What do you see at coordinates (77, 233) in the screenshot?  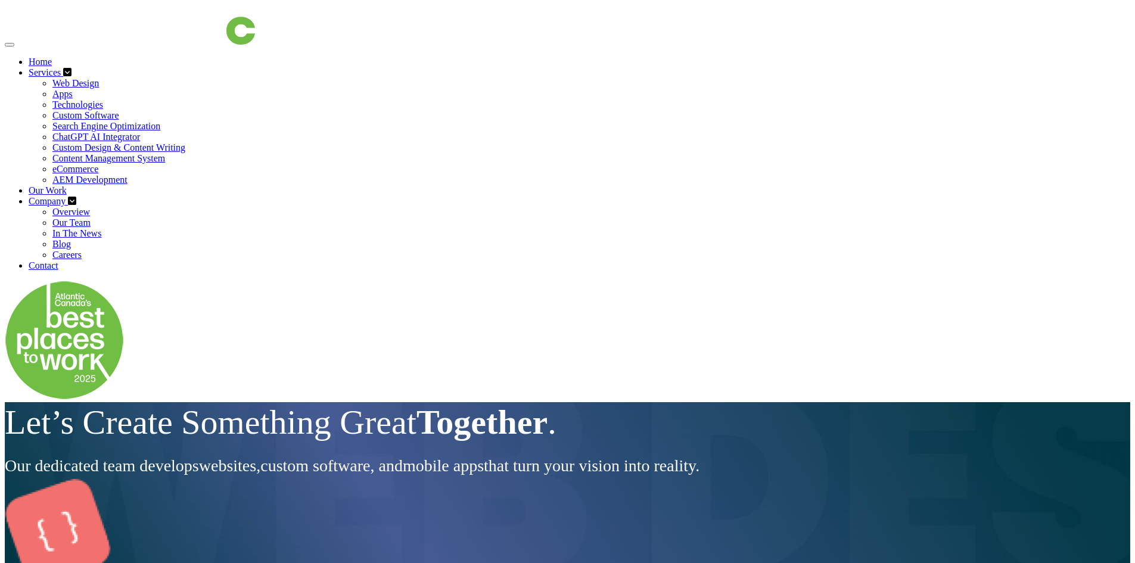 I see `a: In The News` at bounding box center [77, 233].